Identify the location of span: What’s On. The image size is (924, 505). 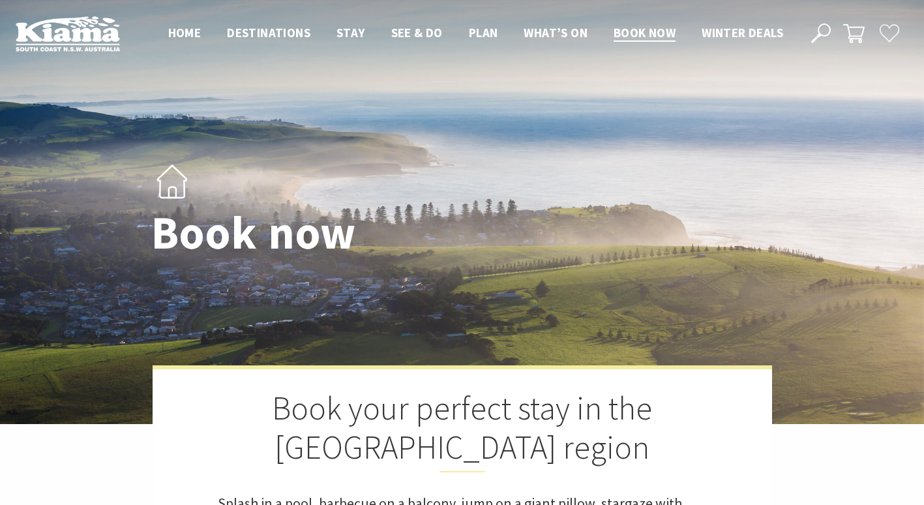
(556, 33).